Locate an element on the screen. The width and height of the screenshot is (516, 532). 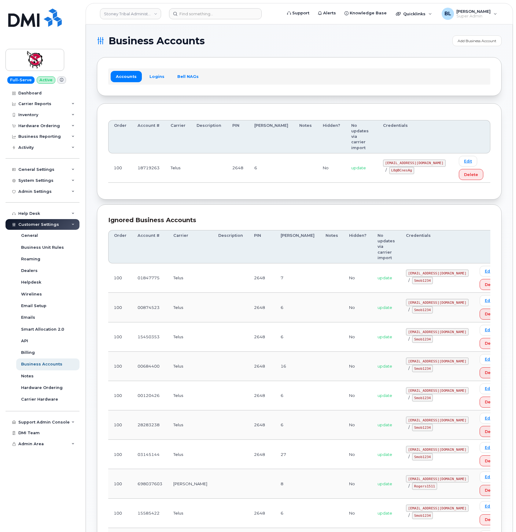
td: 00684400 is located at coordinates (150, 366).